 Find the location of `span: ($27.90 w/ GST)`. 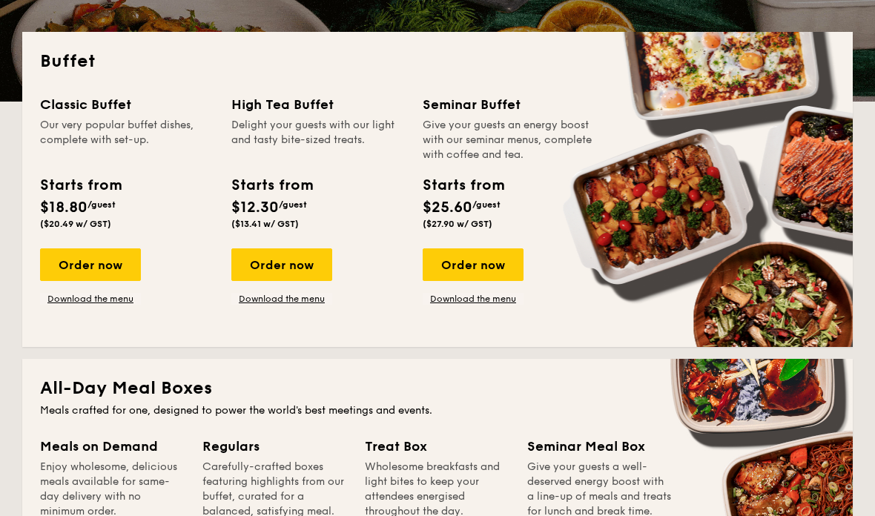

span: ($27.90 w/ GST) is located at coordinates (457, 224).